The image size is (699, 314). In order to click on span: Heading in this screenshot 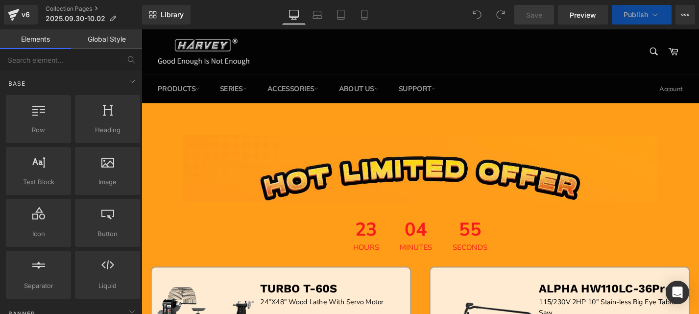, I will do `click(107, 130)`.